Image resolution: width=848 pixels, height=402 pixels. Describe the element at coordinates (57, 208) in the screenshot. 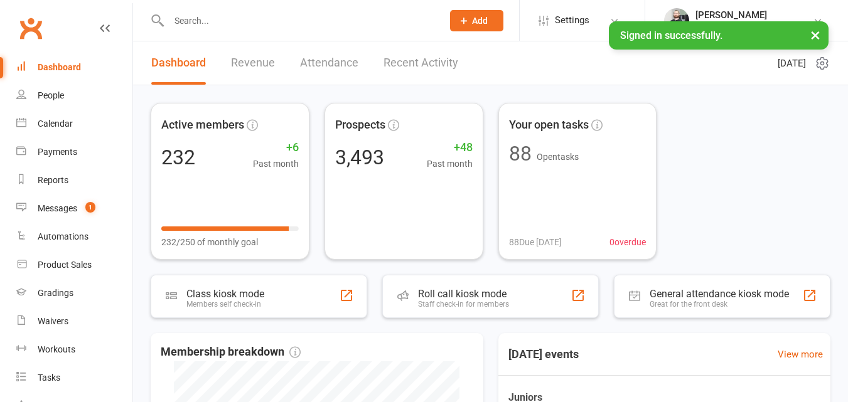

I see `div: Messages` at that location.